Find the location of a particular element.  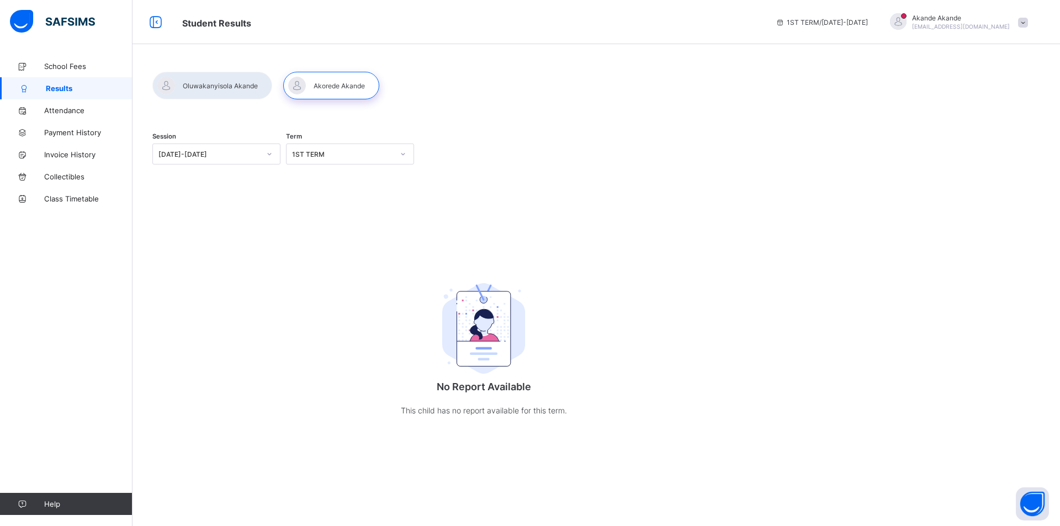

span: Results is located at coordinates (89, 88).